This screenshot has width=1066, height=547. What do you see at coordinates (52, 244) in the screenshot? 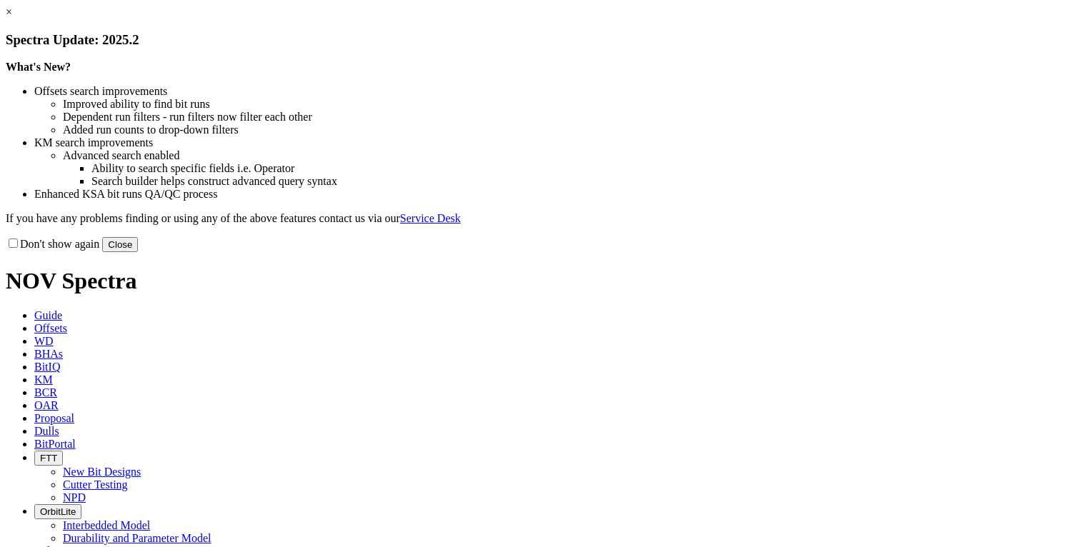
I see `label: Don't show again` at bounding box center [52, 244].